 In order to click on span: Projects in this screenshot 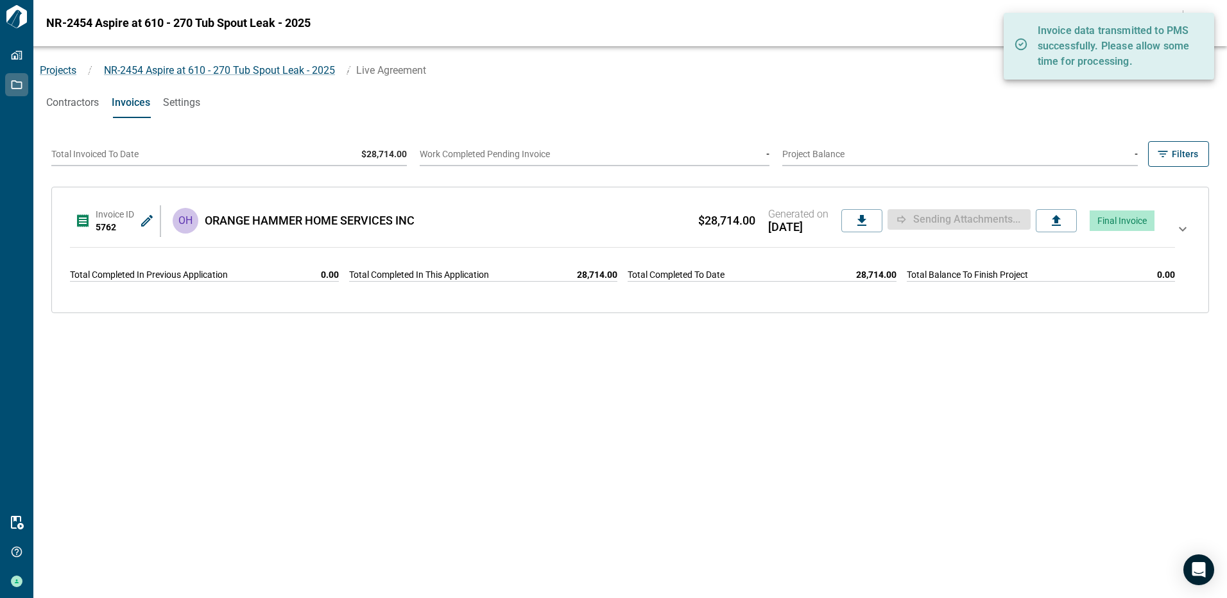, I will do `click(58, 70)`.